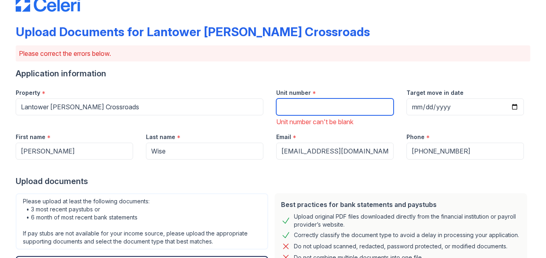  Describe the element at coordinates (283, 137) in the screenshot. I see `label: Email` at that location.